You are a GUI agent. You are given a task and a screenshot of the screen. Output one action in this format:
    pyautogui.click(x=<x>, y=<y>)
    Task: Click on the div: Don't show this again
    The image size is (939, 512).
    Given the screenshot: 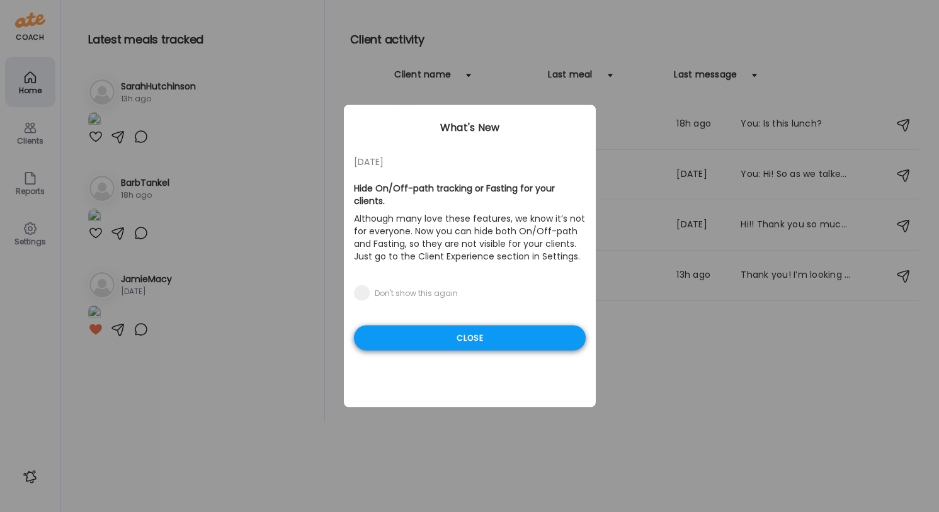 What is the action you would take?
    pyautogui.click(x=416, y=294)
    